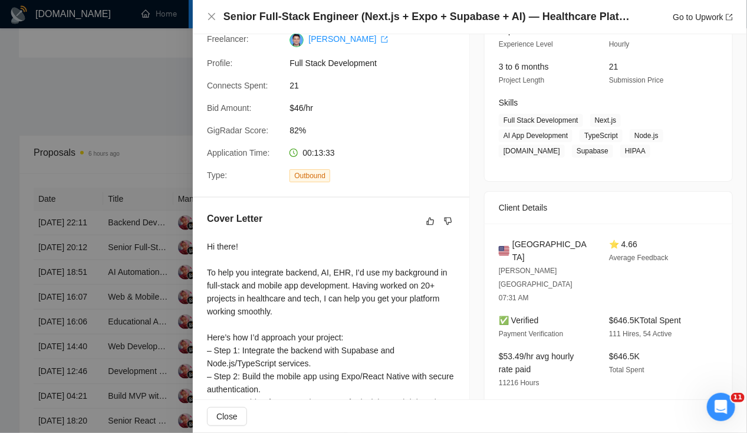  Describe the element at coordinates (448, 221) in the screenshot. I see `span: dislike` at that location.